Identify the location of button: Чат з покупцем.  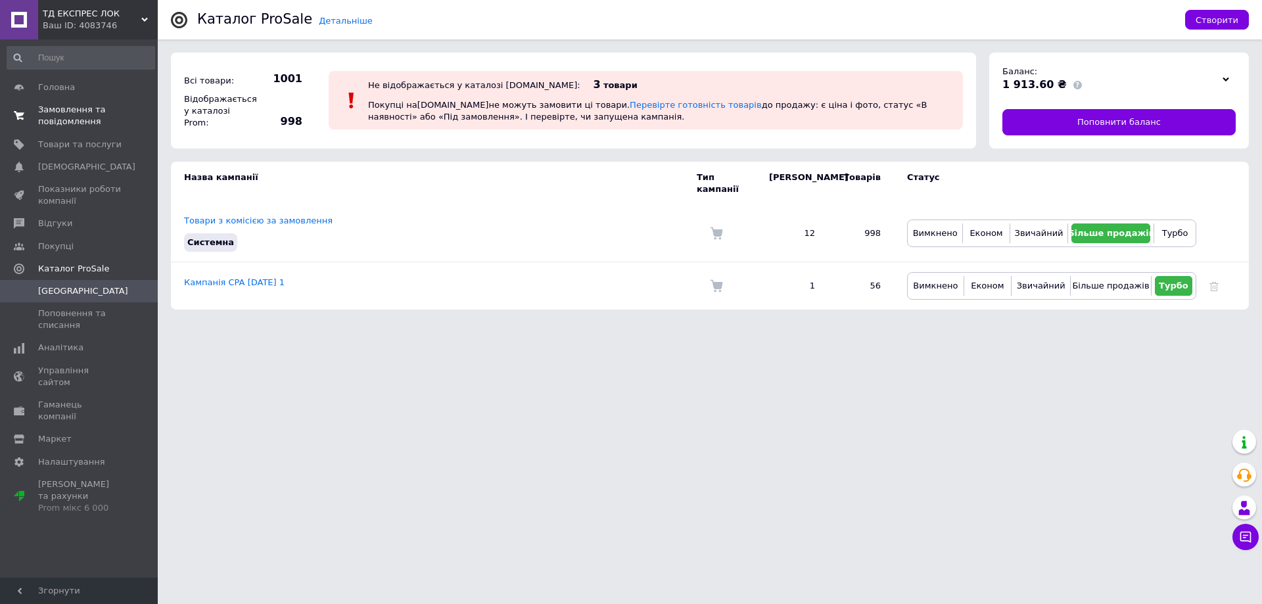
(1245, 537).